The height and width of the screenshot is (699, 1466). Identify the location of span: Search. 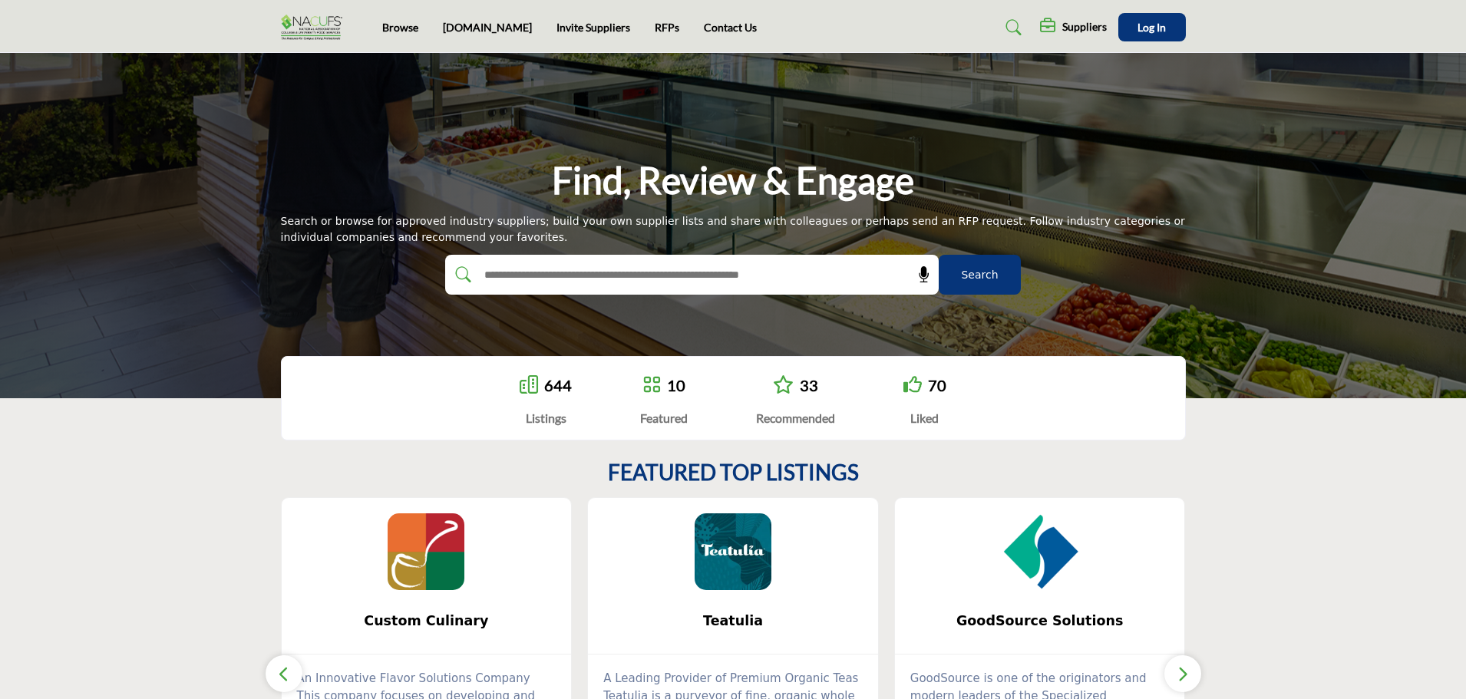
(979, 275).